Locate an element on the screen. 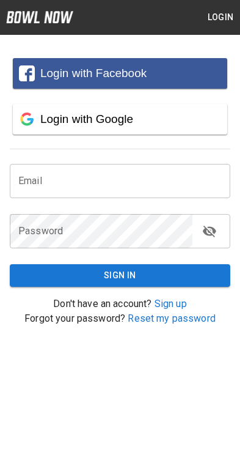 The height and width of the screenshot is (463, 240). button: Sign In is located at coordinates (120, 275).